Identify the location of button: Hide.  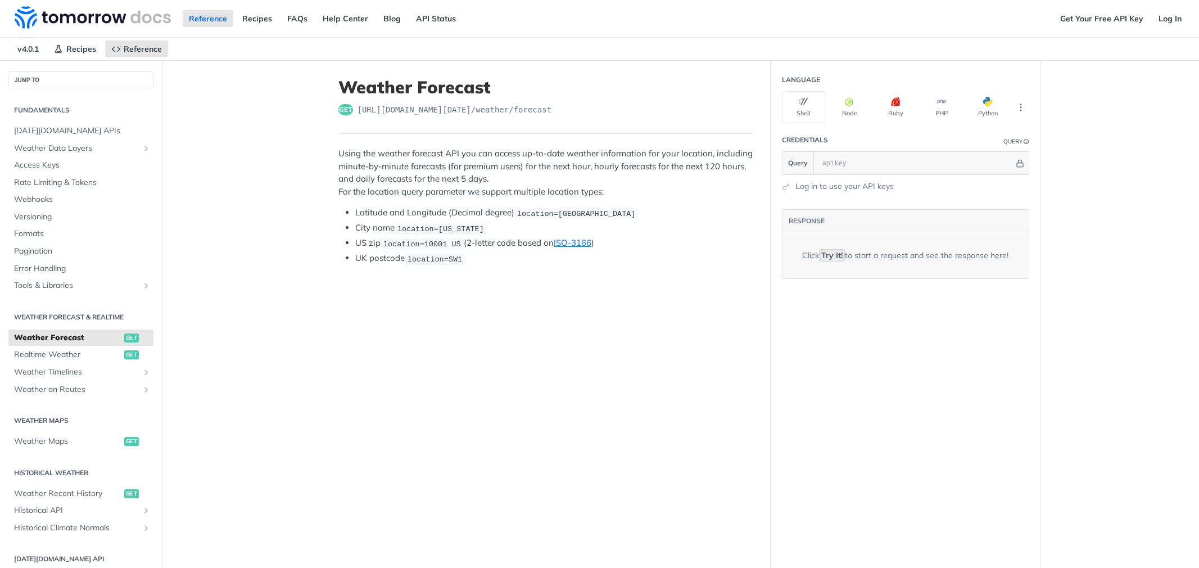
(1019, 163).